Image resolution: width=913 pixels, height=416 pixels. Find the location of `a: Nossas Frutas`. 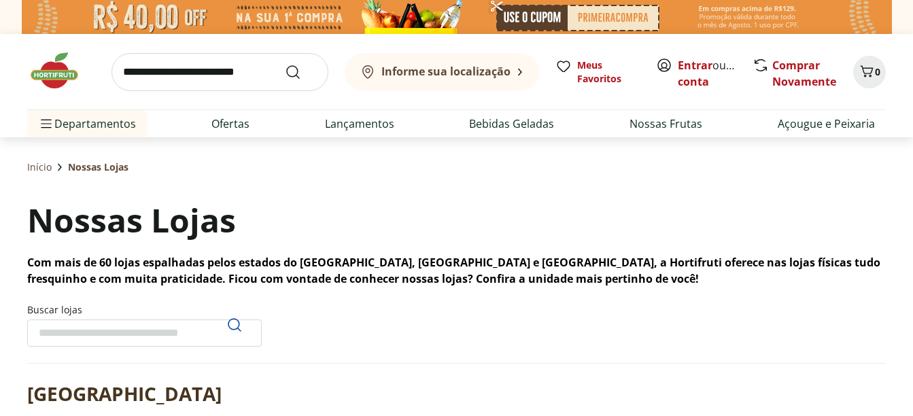

a: Nossas Frutas is located at coordinates (666, 124).